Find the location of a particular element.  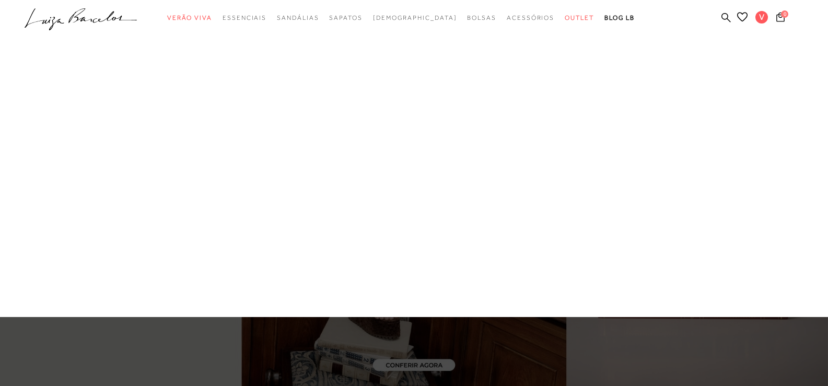

span: 0 is located at coordinates (785, 14).